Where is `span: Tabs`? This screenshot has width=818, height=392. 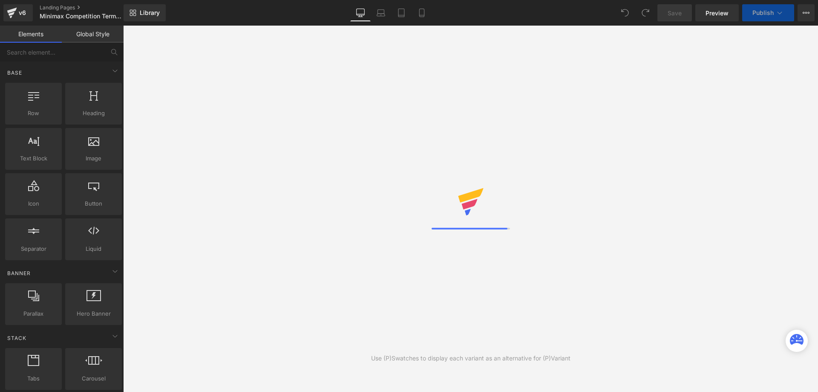 span: Tabs is located at coordinates (33, 378).